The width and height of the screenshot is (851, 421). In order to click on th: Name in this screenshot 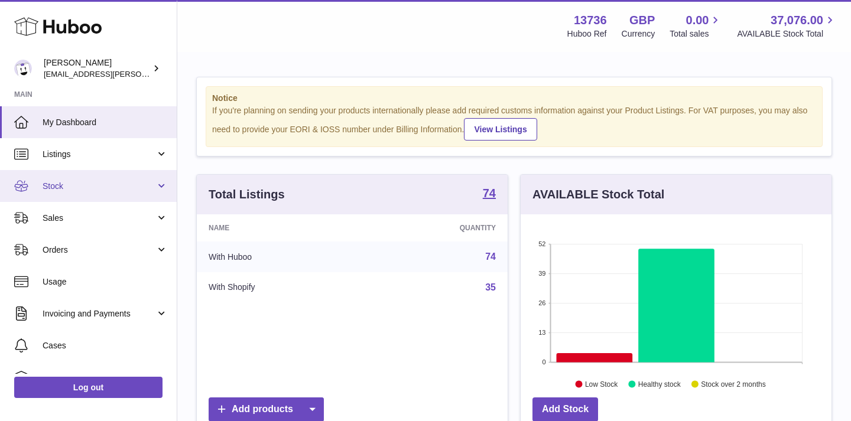, I will do `click(281, 228)`.